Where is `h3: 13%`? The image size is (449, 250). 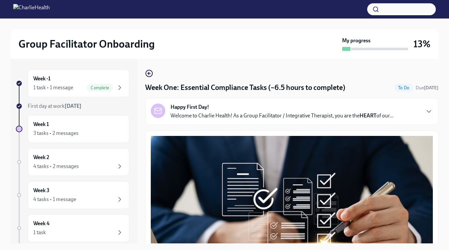
h3: 13% is located at coordinates (422, 44).